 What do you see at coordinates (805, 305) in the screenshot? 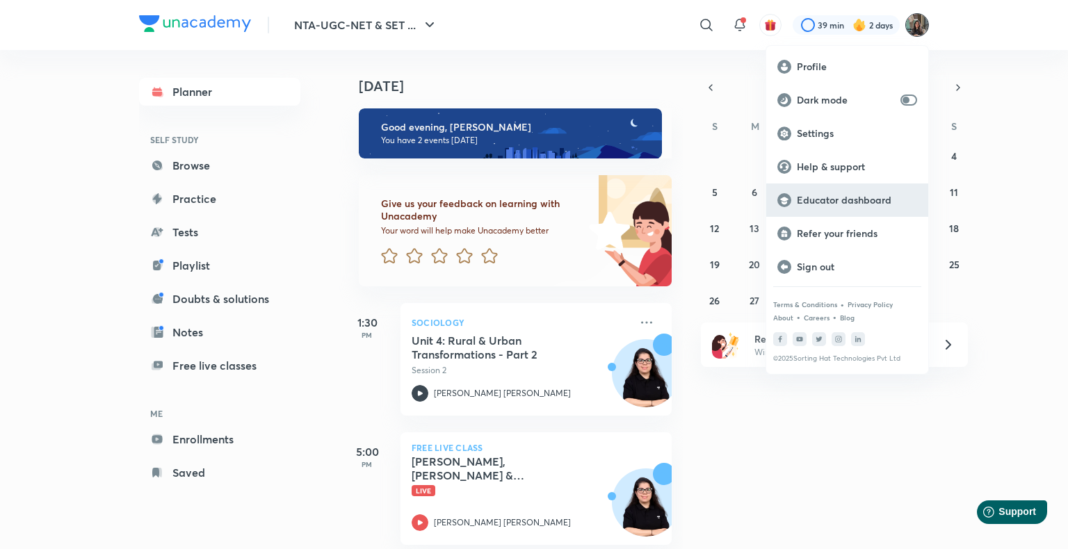
I see `a: Terms & Conditions` at bounding box center [805, 305].